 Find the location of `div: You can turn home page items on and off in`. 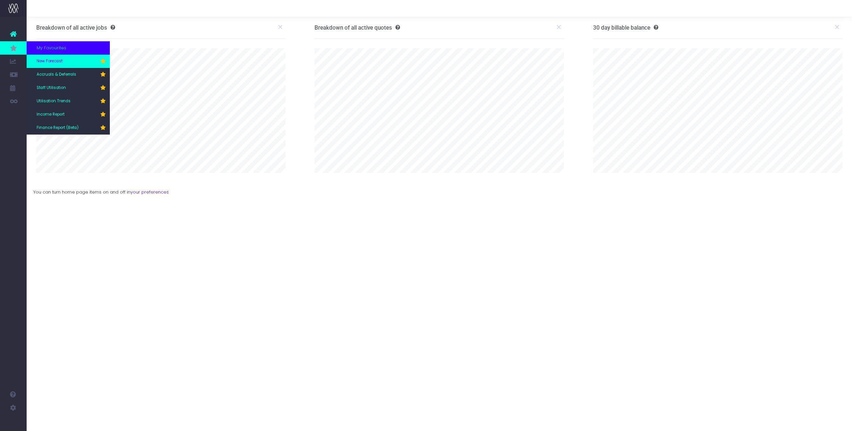

div: You can turn home page items on and off in is located at coordinates (439, 189).